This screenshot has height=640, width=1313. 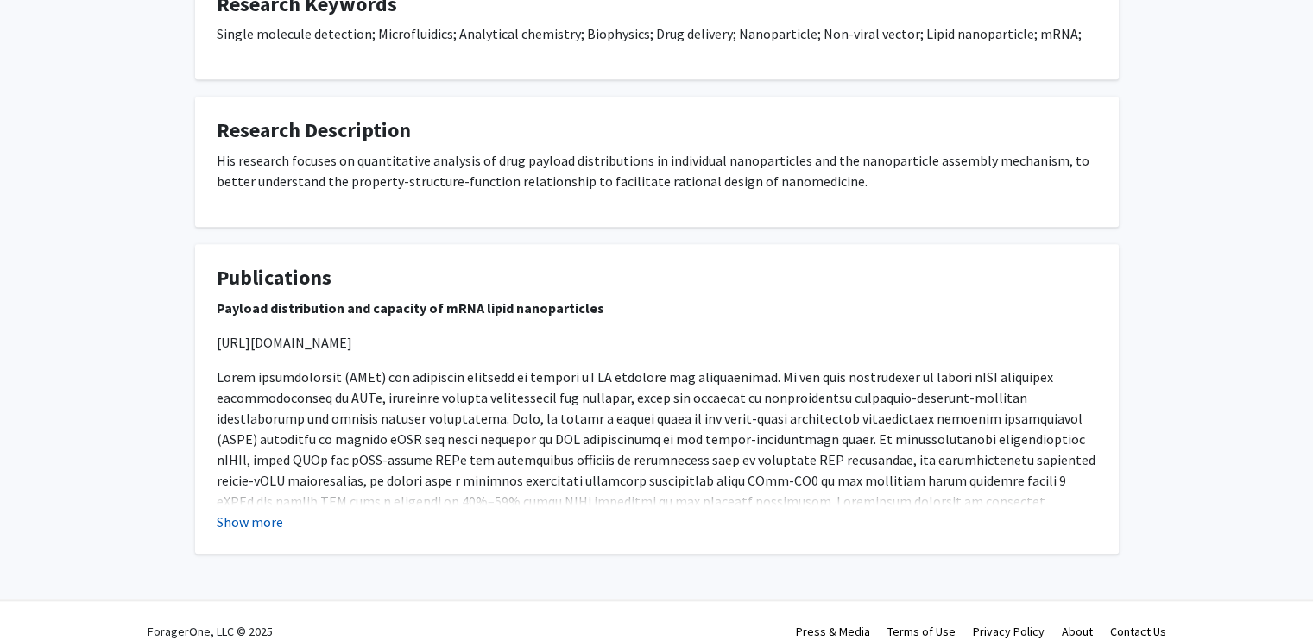 I want to click on h4: Research Description, so click(x=657, y=130).